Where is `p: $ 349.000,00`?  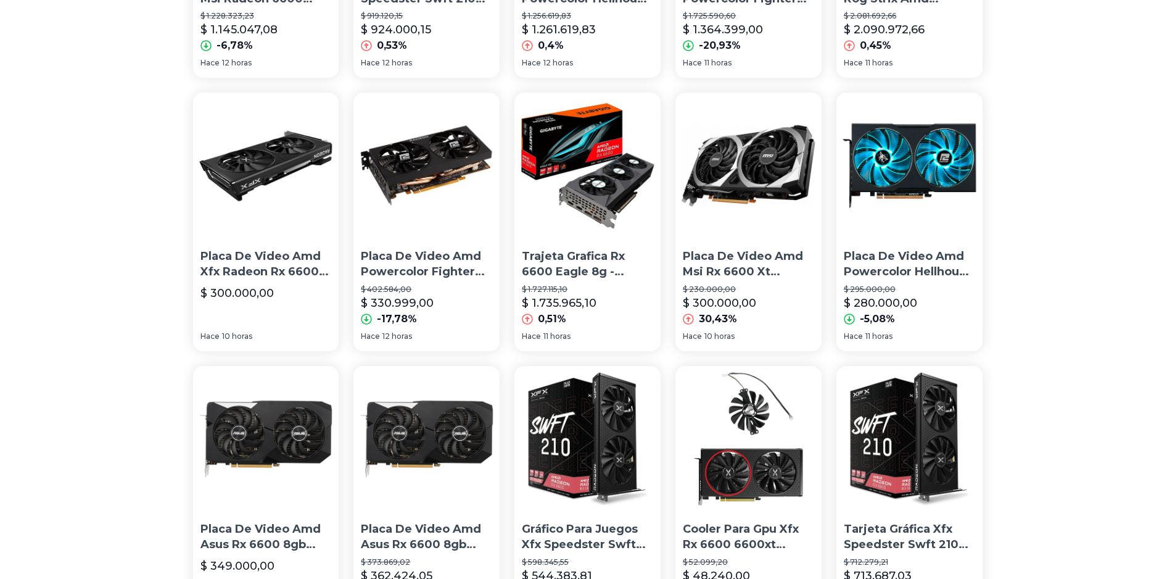 p: $ 349.000,00 is located at coordinates (238, 566).